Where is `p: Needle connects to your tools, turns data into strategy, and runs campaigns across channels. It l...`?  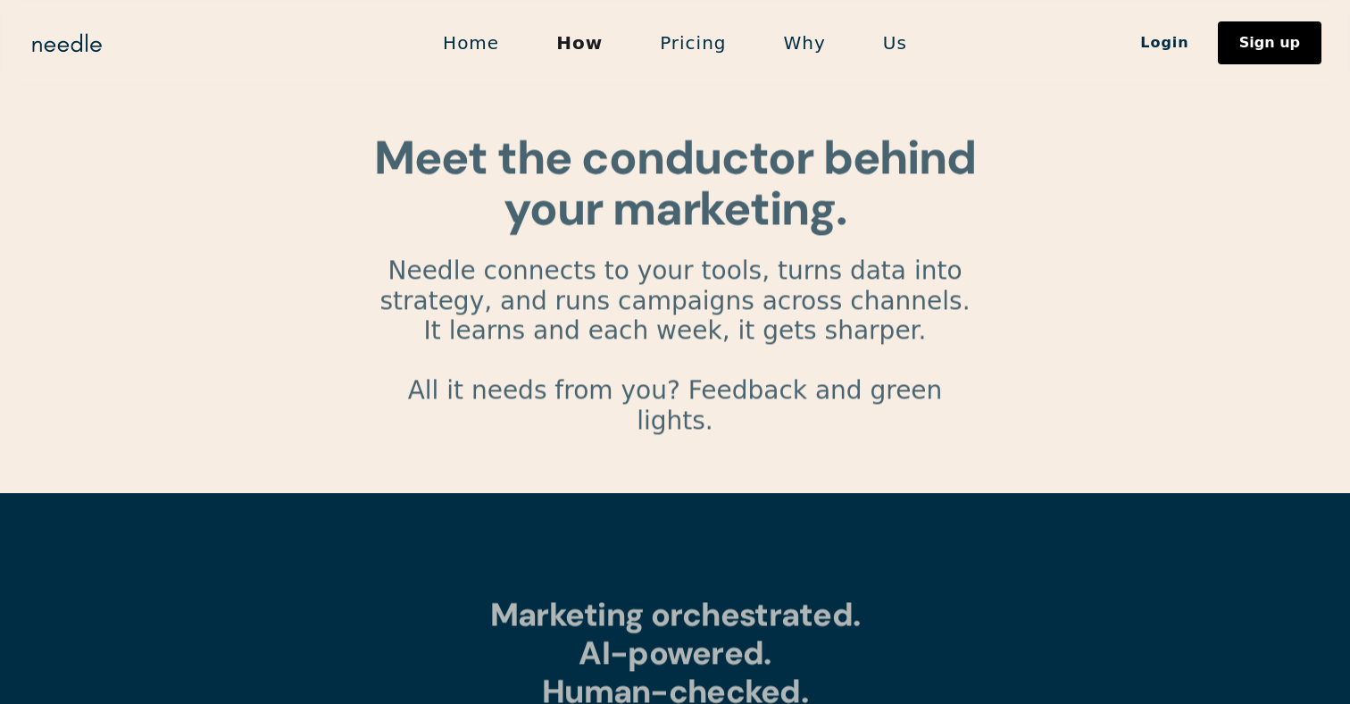
p: Needle connects to your tools, turns data into strategy, and runs campaigns across channels. It l... is located at coordinates (675, 361).